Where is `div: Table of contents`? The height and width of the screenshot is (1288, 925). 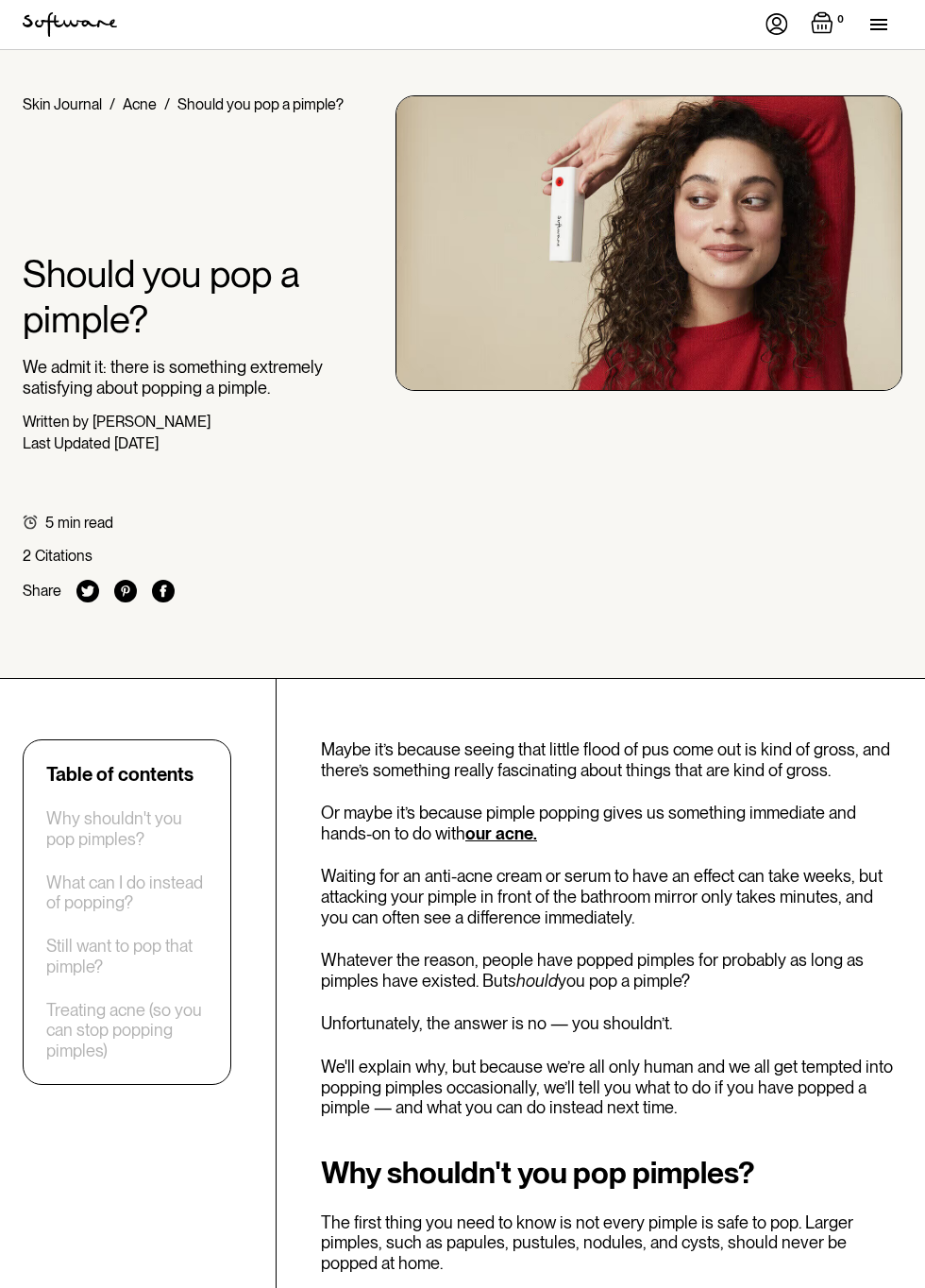
div: Table of contents is located at coordinates (120, 775).